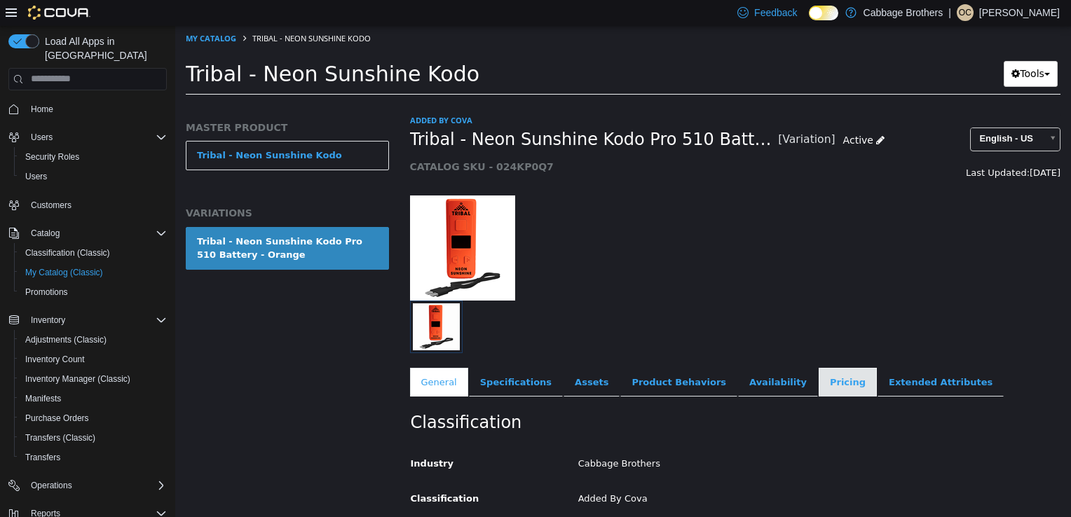 This screenshot has width=1071, height=517. What do you see at coordinates (93, 418) in the screenshot?
I see `button: Purchase Orders` at bounding box center [93, 418].